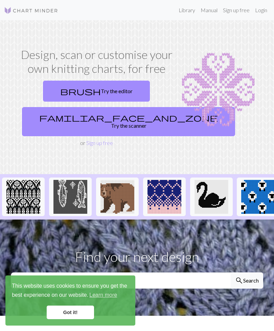 The height and width of the screenshot is (331, 274). What do you see at coordinates (81, 91) in the screenshot?
I see `span: brush` at bounding box center [81, 91].